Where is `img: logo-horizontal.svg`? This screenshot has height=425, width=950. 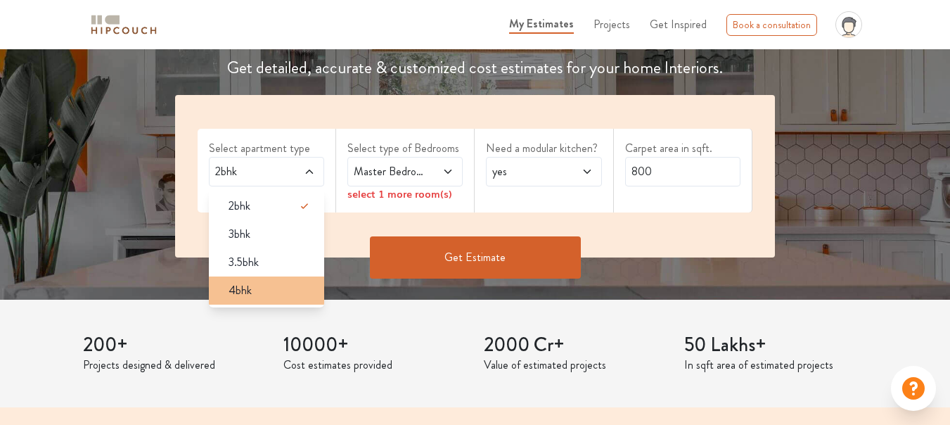
img: logo-horizontal.svg is located at coordinates (124, 25).